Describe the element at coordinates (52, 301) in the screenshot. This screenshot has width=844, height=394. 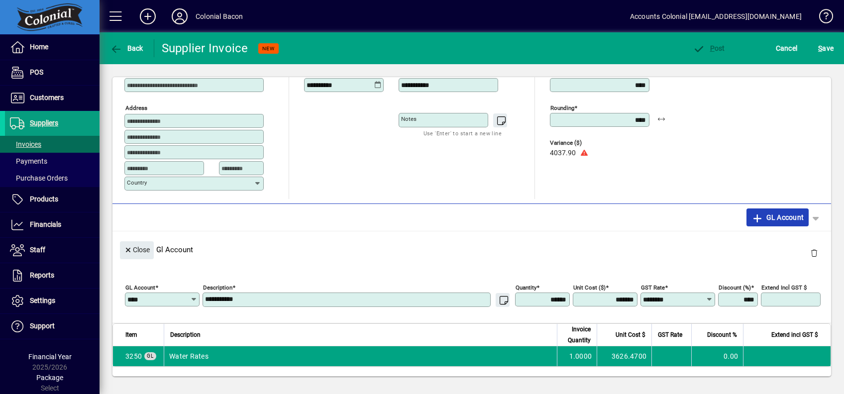
I see `a: Settings` at that location.